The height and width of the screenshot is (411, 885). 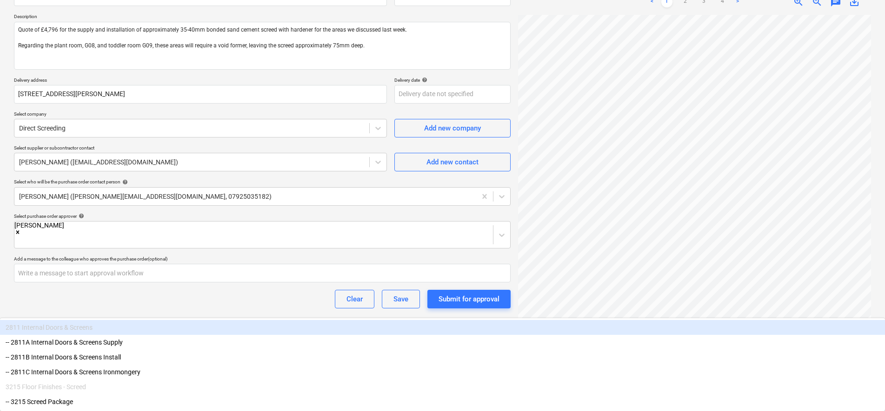 What do you see at coordinates (262, 259) in the screenshot?
I see `div: Add a message to the colleague who approves the purchase order (optional)` at bounding box center [262, 259].